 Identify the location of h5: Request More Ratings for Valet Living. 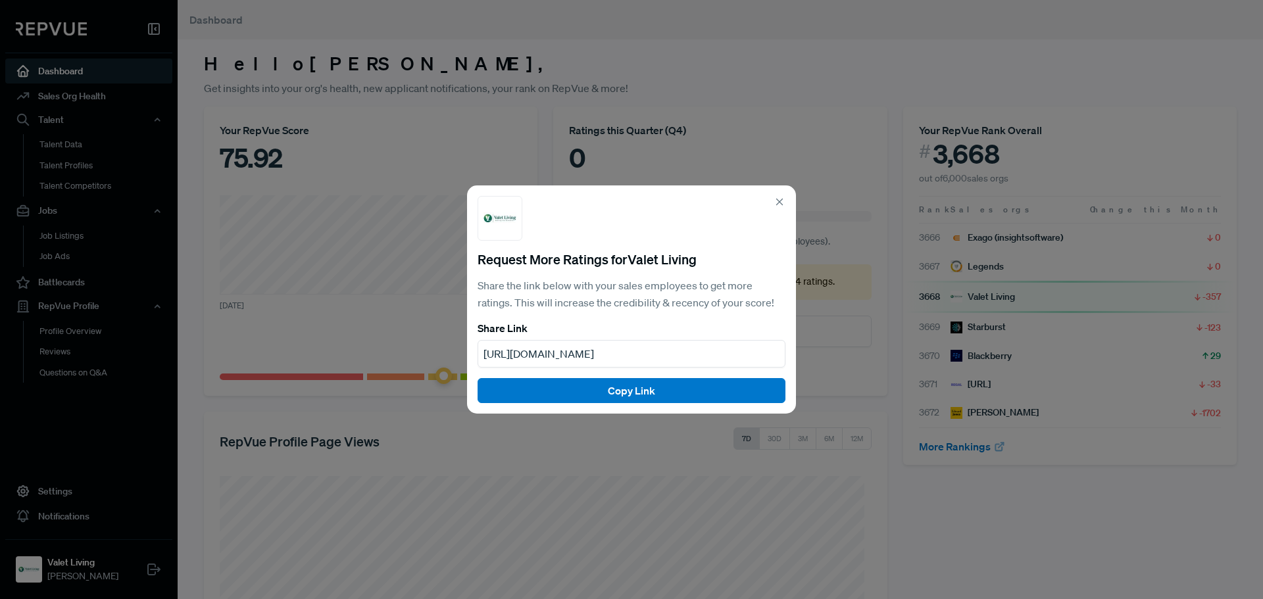
(631, 259).